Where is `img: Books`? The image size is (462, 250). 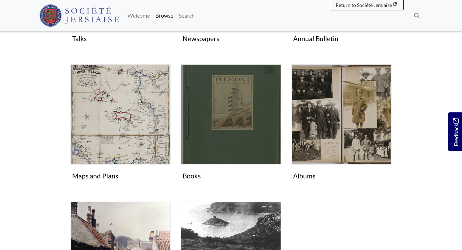
img: Books is located at coordinates (231, 114).